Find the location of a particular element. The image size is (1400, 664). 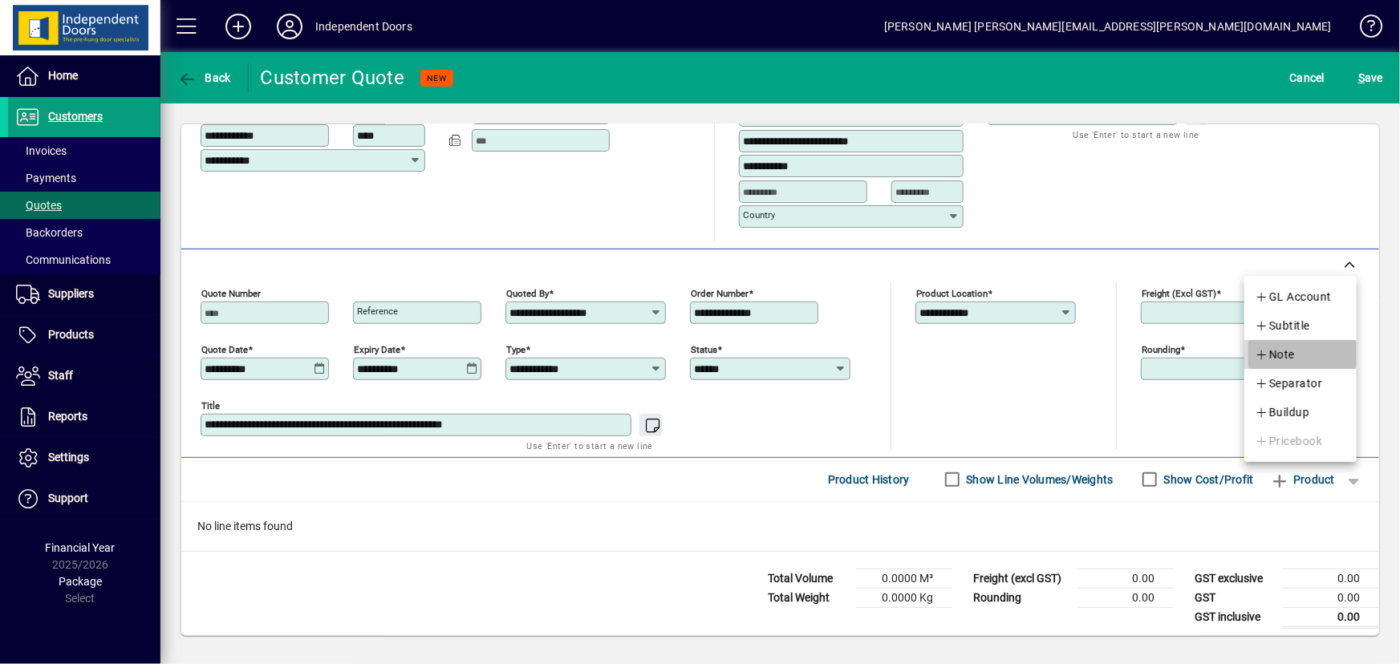

button: GL Account is located at coordinates (1301, 297).